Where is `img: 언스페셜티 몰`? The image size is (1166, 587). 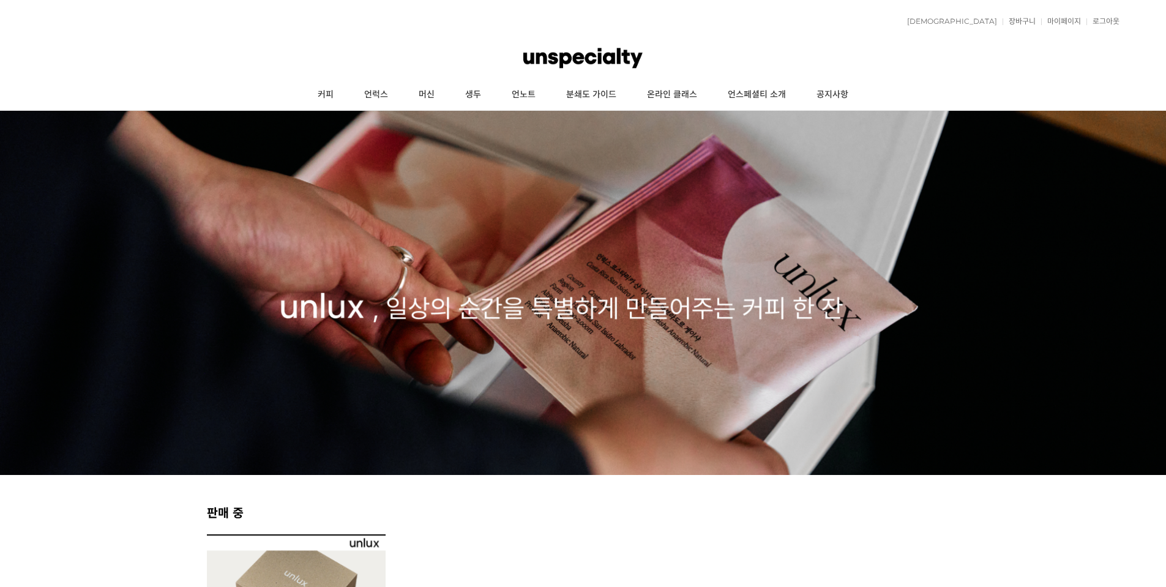 img: 언스페셜티 몰 is located at coordinates (583, 58).